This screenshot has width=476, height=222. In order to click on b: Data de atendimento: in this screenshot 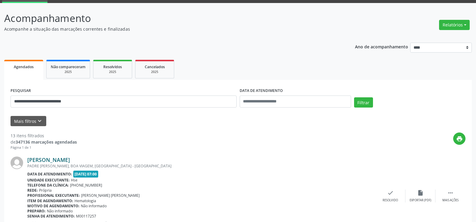, I will do `click(50, 174)`.